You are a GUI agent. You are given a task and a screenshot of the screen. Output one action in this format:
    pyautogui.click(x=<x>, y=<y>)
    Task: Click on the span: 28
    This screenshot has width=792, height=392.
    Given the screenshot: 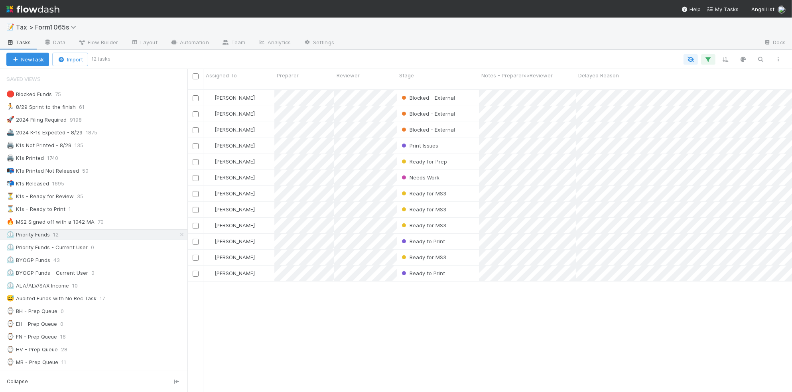 What is the action you would take?
    pyautogui.click(x=68, y=349)
    